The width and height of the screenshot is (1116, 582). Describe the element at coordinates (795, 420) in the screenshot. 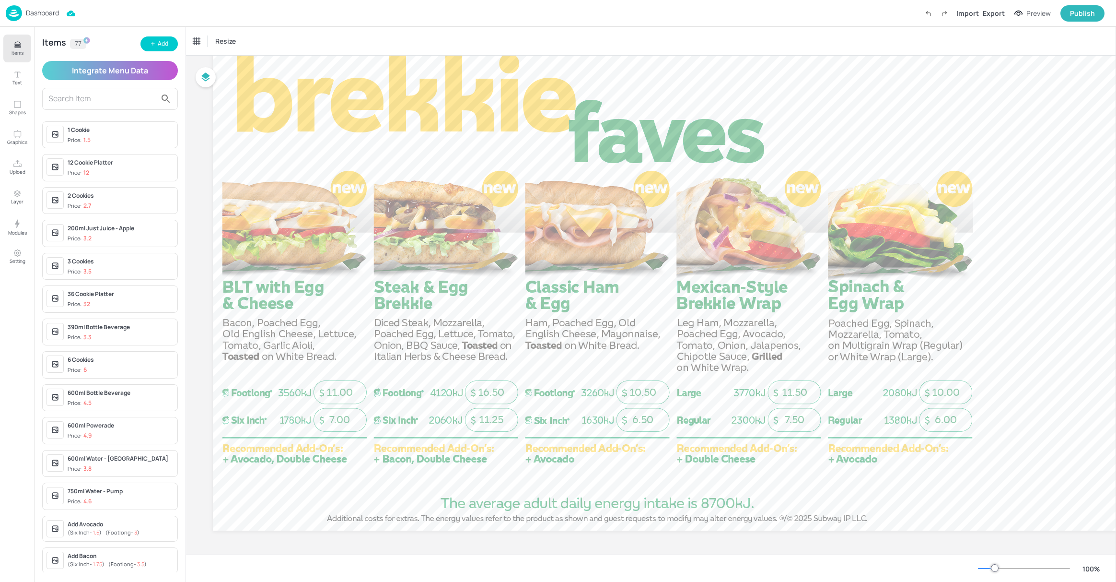

I see `span: 7.50` at that location.